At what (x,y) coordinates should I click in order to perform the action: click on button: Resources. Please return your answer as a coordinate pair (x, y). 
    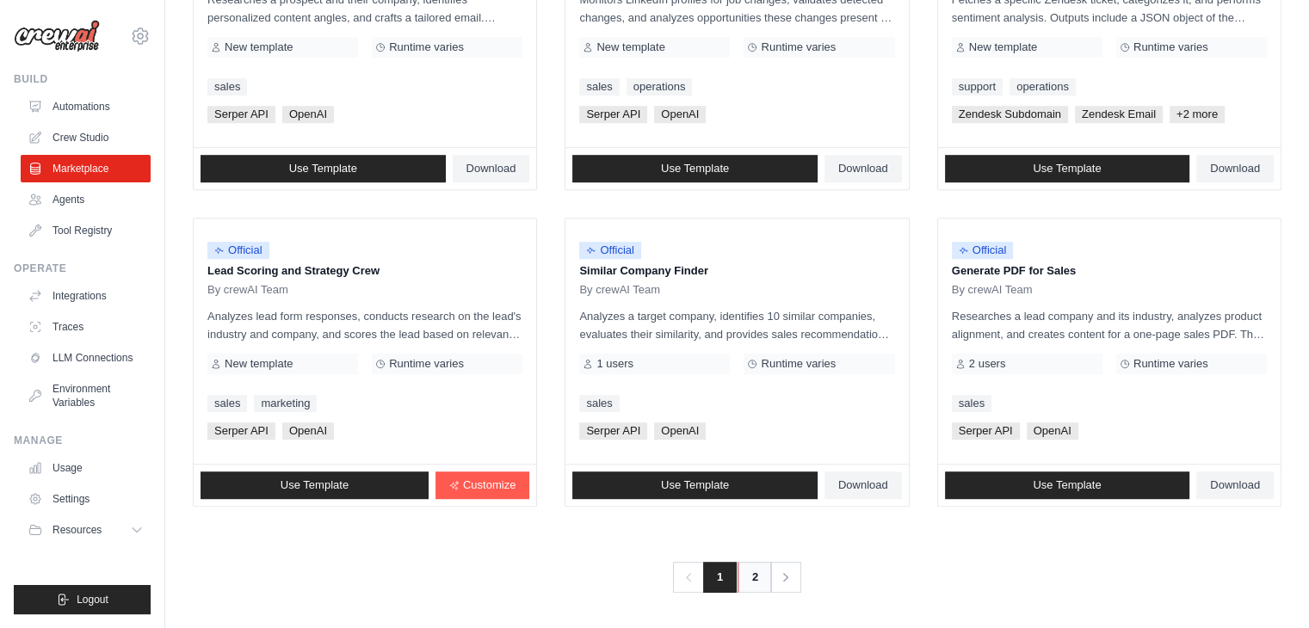
    Looking at the image, I should click on (85, 530).